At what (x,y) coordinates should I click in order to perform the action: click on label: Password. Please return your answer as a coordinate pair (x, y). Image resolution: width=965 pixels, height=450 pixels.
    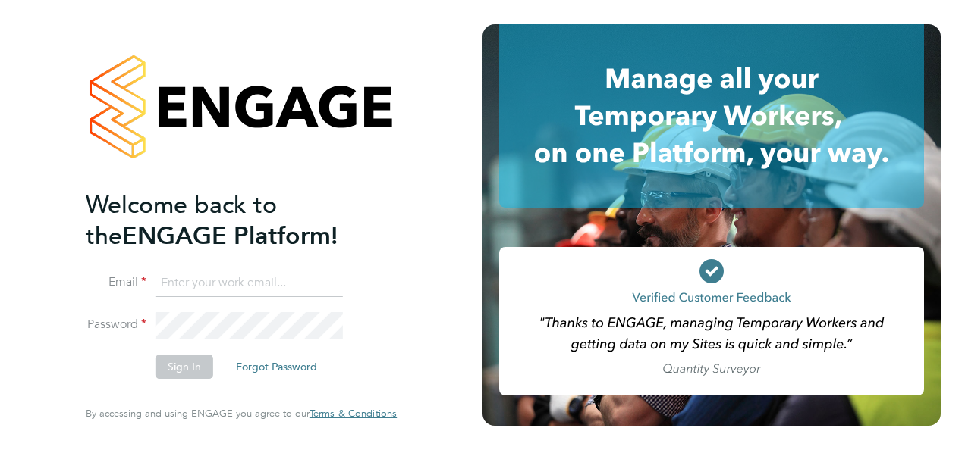
    Looking at the image, I should click on (116, 325).